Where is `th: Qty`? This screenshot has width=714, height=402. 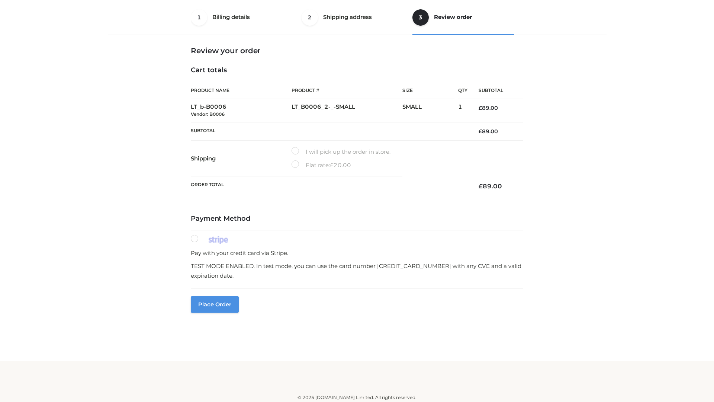 th: Qty is located at coordinates (463, 90).